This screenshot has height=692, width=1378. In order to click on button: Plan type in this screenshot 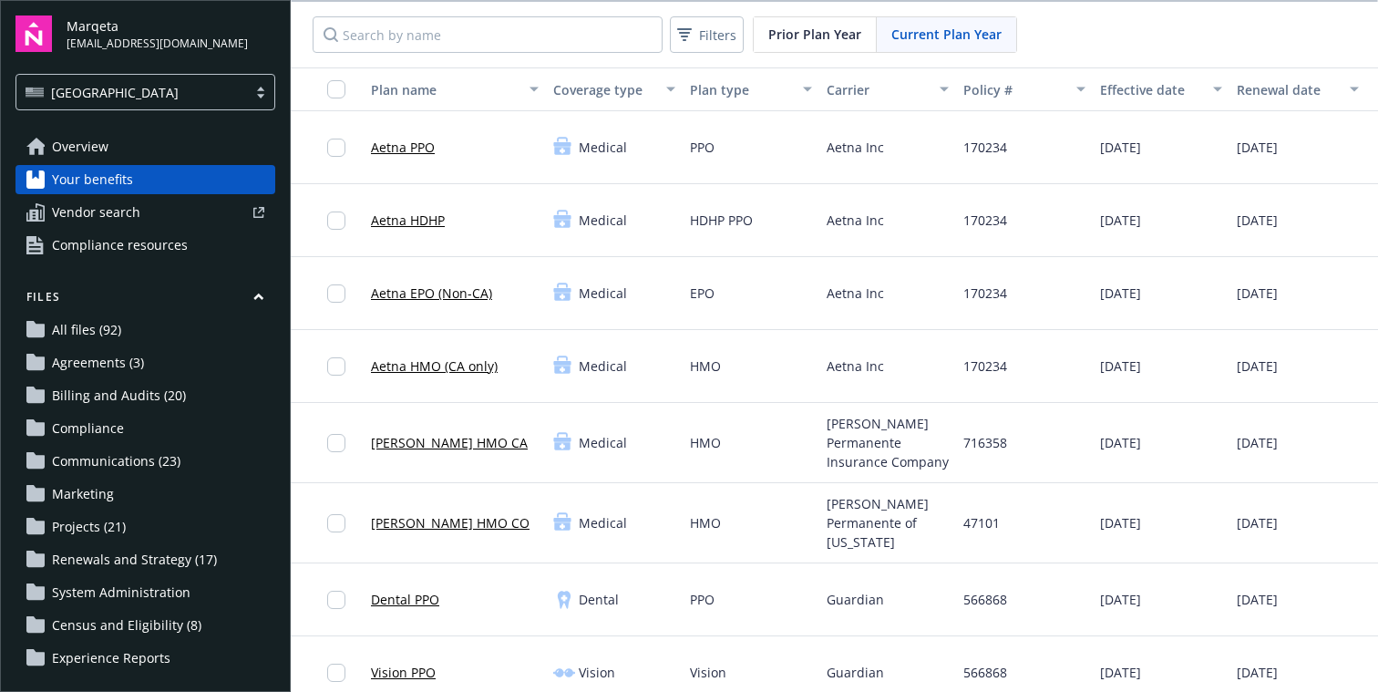, I will do `click(751, 89)`.